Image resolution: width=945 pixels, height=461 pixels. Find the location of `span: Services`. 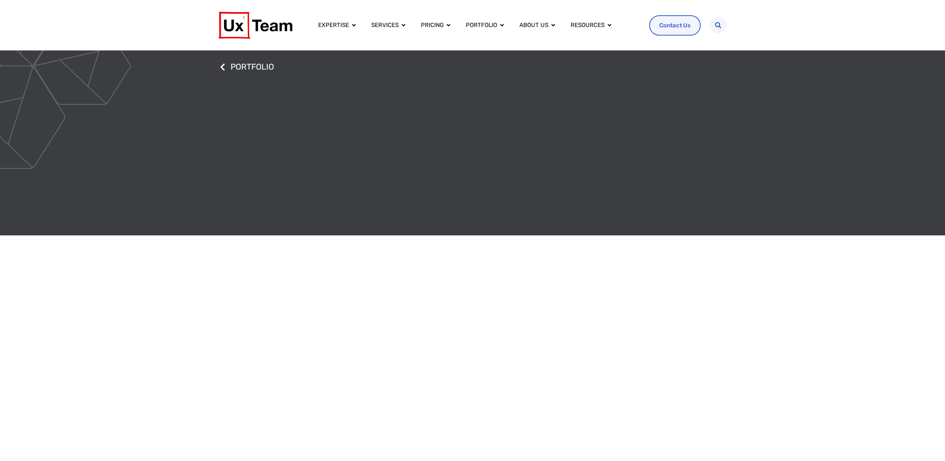

span: Services is located at coordinates (385, 25).